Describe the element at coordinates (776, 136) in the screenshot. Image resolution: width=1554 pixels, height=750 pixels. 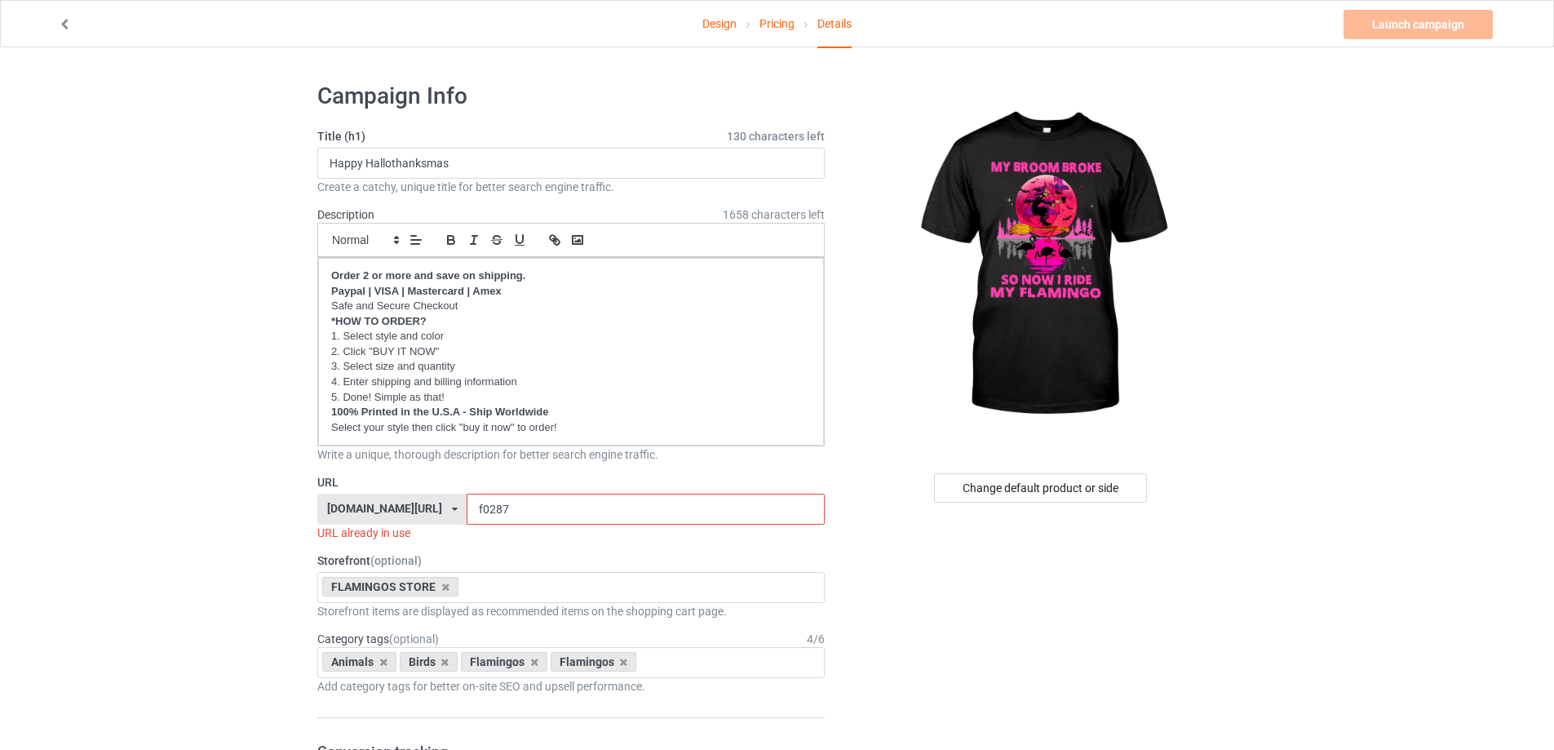
I see `span: 130 characters left` at that location.